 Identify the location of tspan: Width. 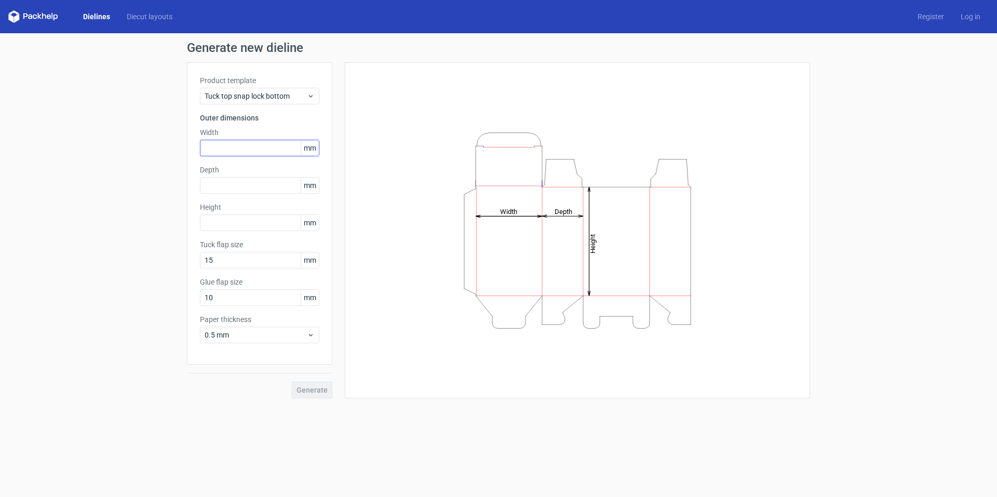
(508, 211).